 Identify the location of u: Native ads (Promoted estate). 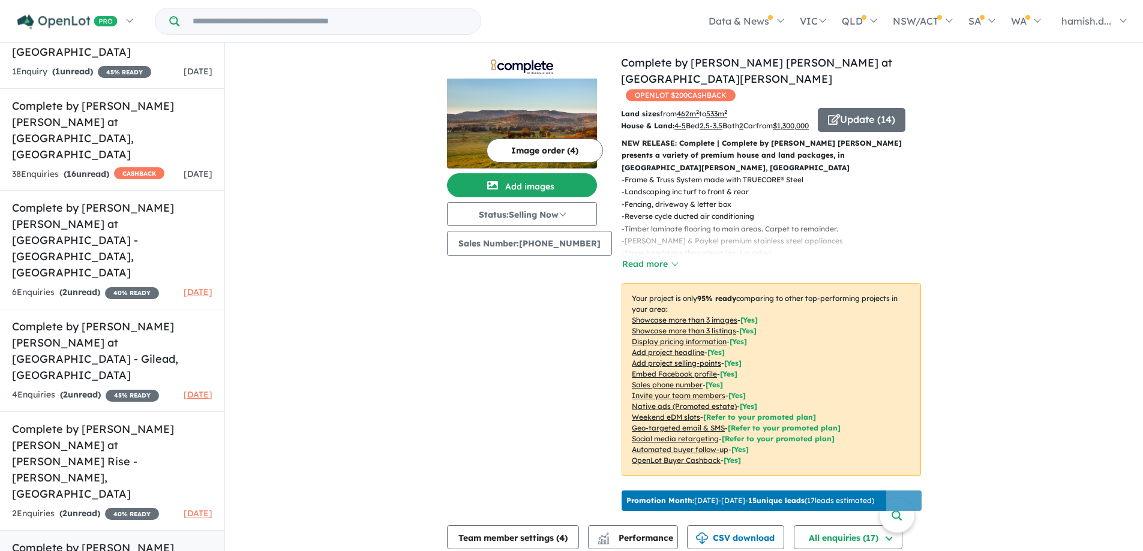
(684, 406).